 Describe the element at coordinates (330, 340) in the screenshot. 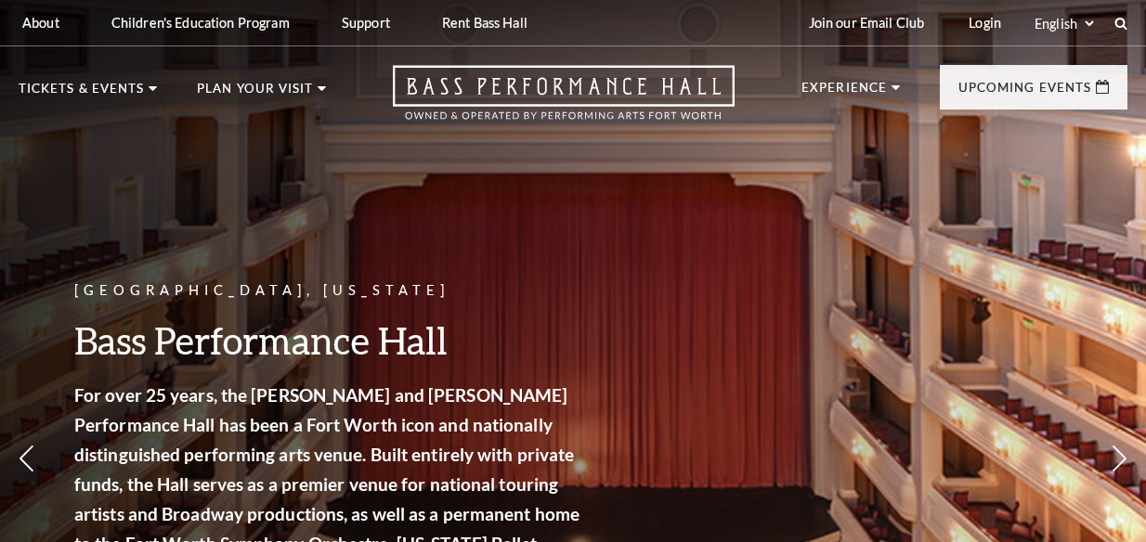

I see `h3: Bass Performance Hall` at that location.